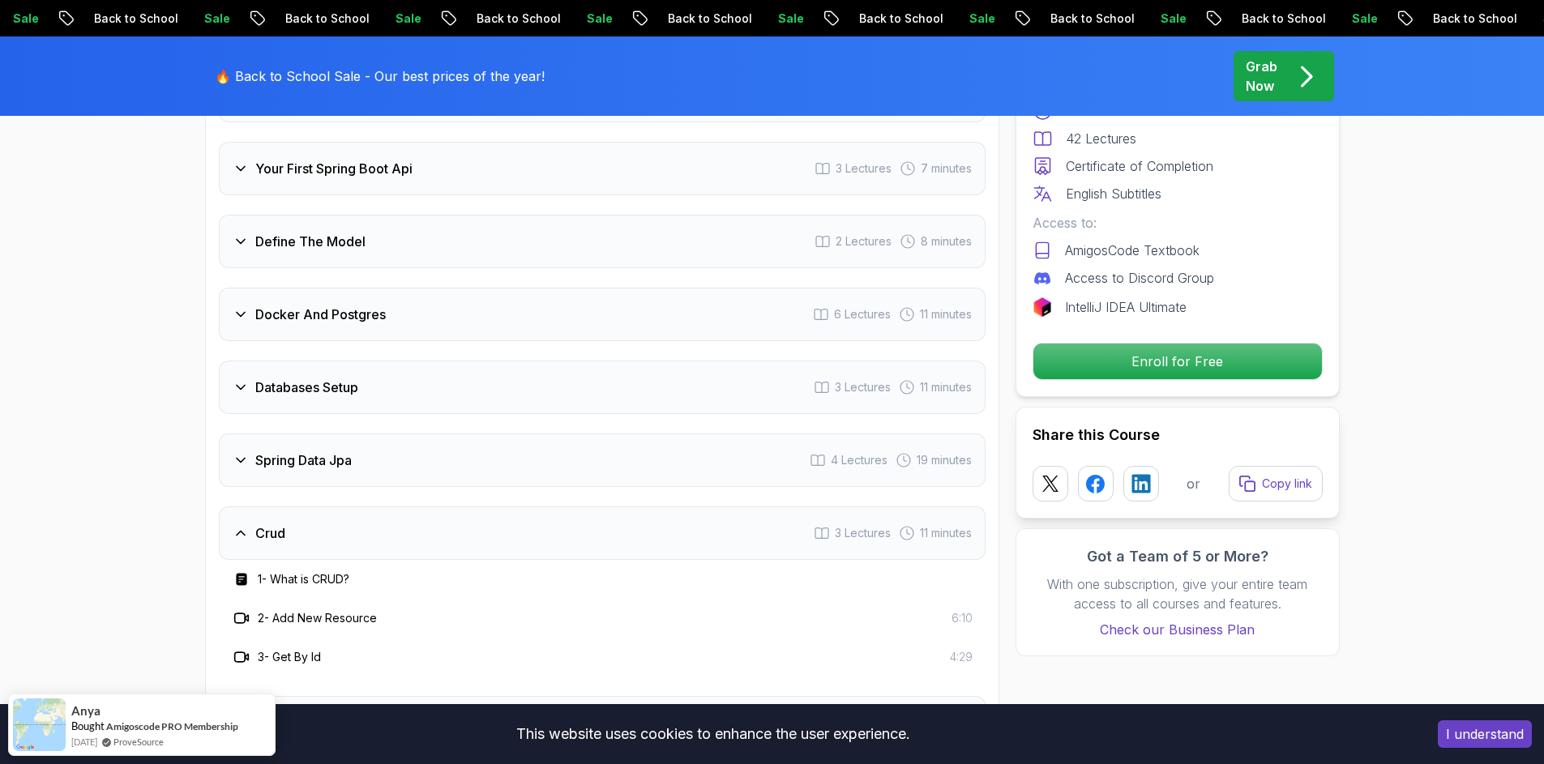 This screenshot has height=764, width=1544. What do you see at coordinates (863, 315) in the screenshot?
I see `span: 6 Lectures` at bounding box center [863, 315].